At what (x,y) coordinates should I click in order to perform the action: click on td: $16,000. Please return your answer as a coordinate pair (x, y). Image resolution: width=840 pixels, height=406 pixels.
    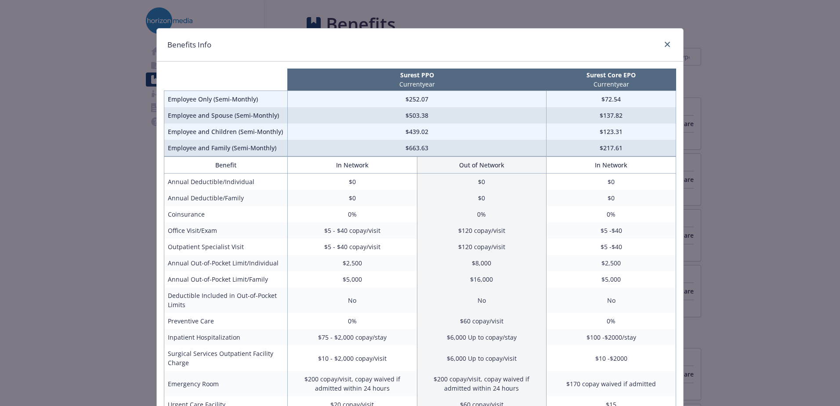
    Looking at the image, I should click on (481, 279).